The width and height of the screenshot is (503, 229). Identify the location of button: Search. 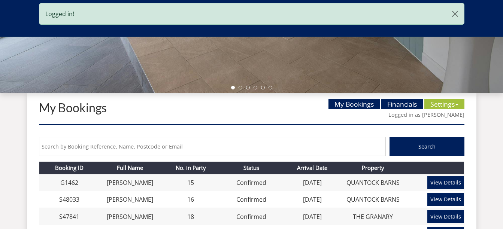
(427, 147).